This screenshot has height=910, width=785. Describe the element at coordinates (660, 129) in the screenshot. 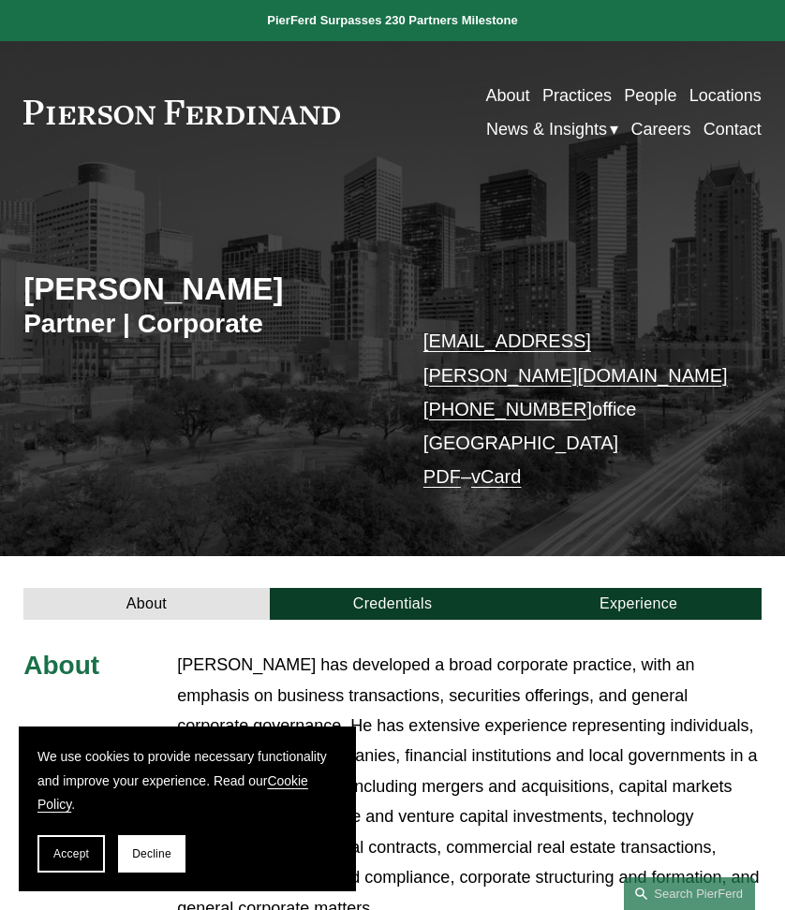

I see `a: Careers` at that location.